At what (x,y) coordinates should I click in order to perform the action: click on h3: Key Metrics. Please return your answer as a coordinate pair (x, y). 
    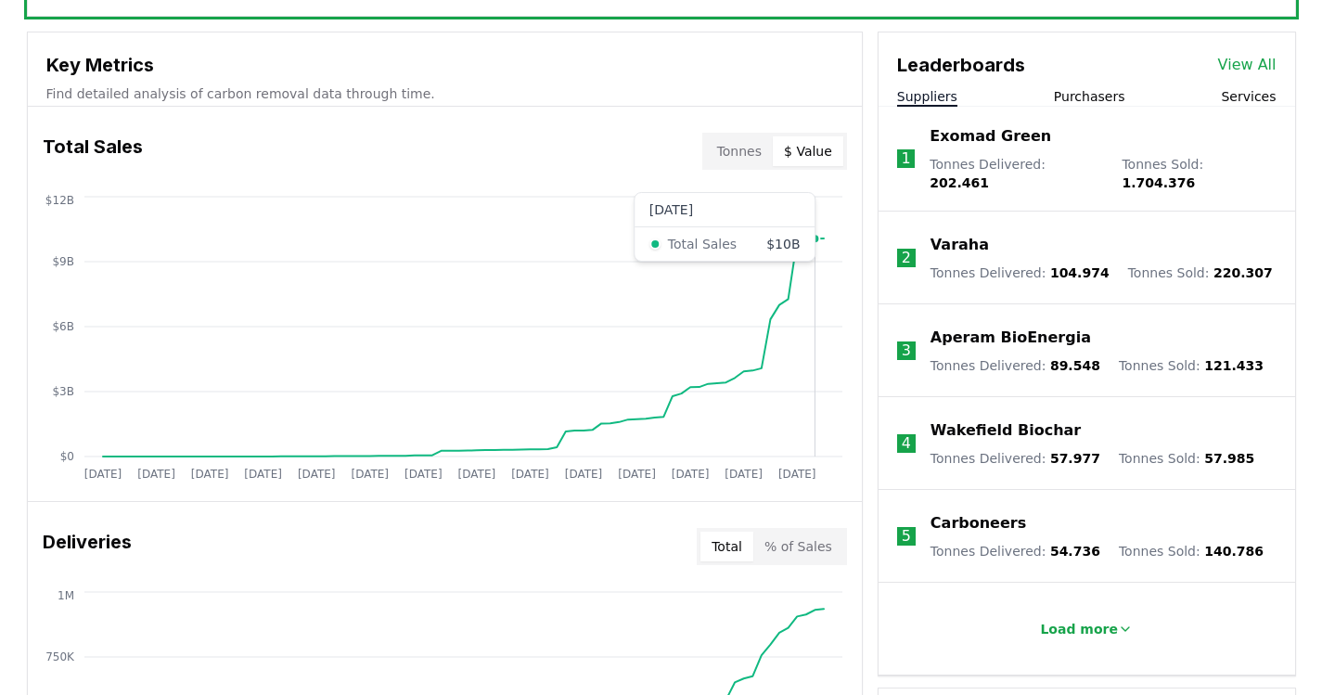
    Looking at the image, I should click on (444, 65).